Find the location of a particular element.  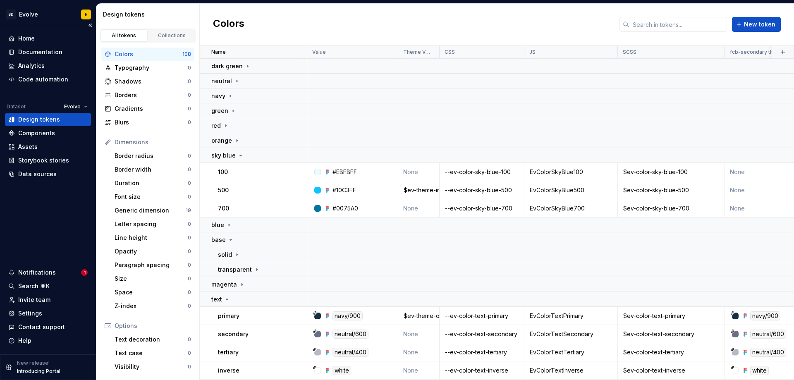

div: Opacity is located at coordinates (151, 251).